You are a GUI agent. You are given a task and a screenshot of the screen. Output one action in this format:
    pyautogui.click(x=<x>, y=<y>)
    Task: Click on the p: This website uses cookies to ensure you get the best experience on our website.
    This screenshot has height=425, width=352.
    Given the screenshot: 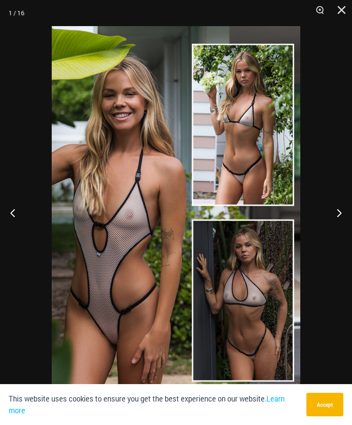 What is the action you would take?
    pyautogui.click(x=154, y=405)
    